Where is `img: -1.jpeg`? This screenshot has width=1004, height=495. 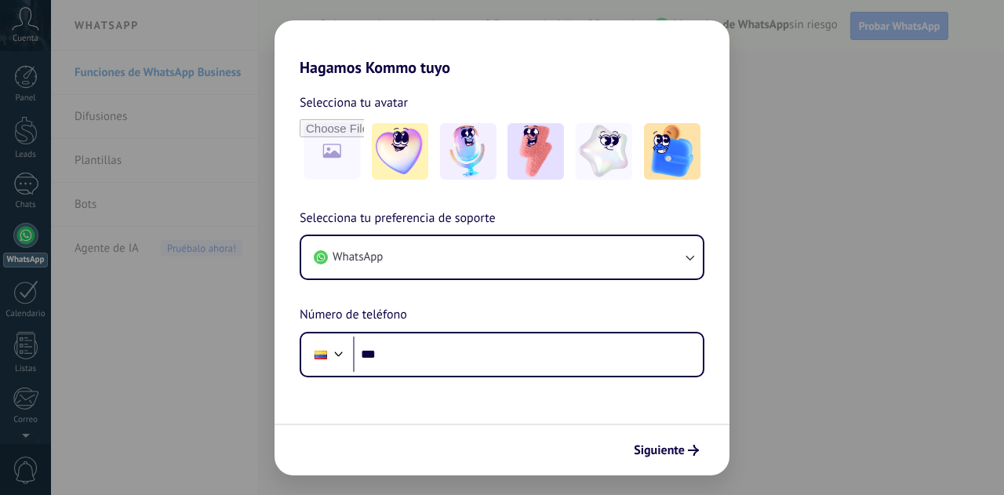
img: -1.jpeg is located at coordinates (400, 151).